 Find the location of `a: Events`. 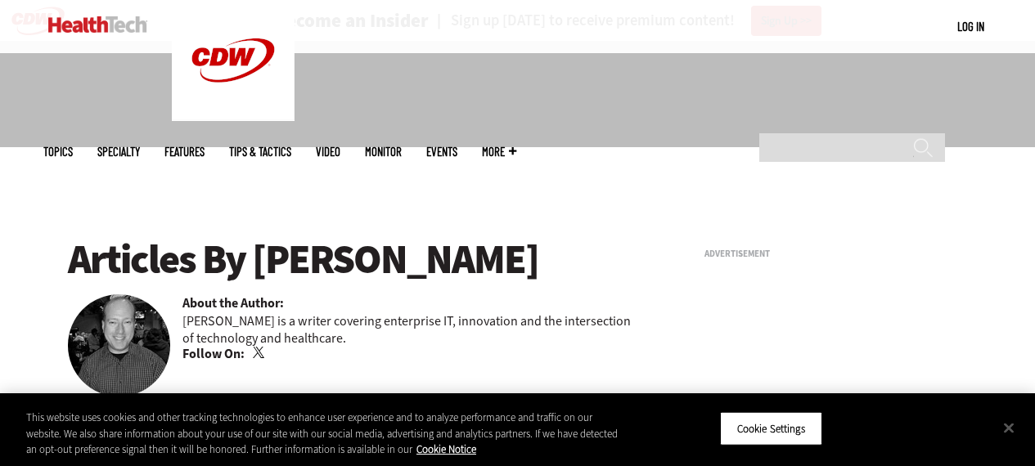

a: Events is located at coordinates (442, 151).